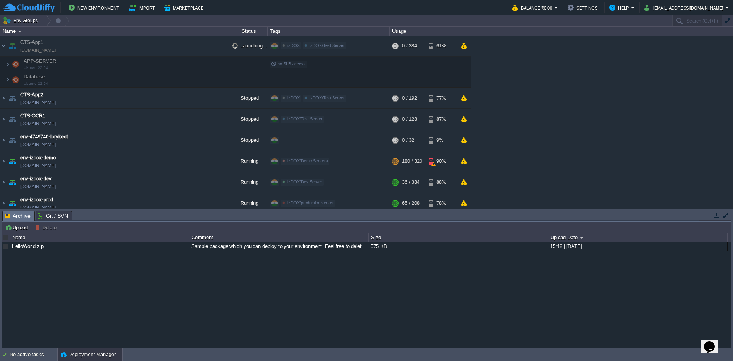 The height and width of the screenshot is (361, 733). I want to click on div: Usage, so click(430, 31).